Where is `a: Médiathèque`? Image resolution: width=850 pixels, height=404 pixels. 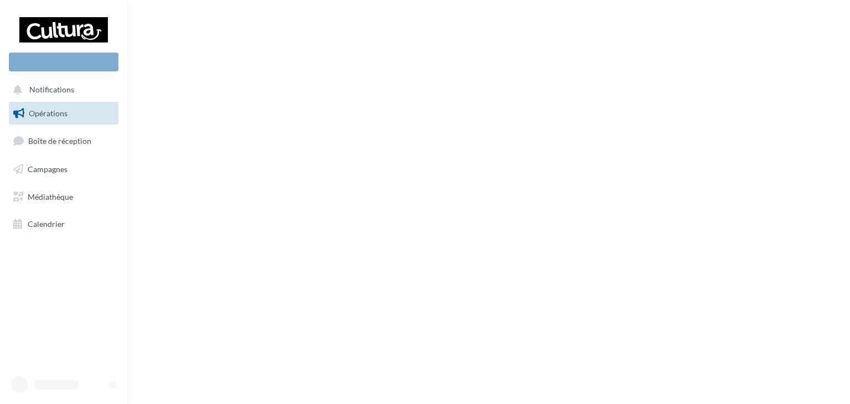 a: Médiathèque is located at coordinates (64, 197).